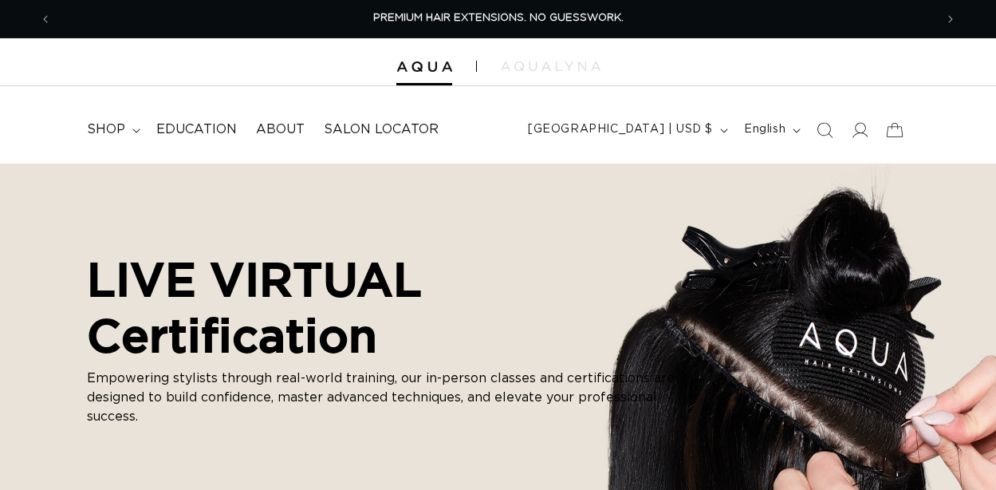 This screenshot has width=996, height=490. Describe the element at coordinates (825, 130) in the screenshot. I see `summary: Search` at that location.